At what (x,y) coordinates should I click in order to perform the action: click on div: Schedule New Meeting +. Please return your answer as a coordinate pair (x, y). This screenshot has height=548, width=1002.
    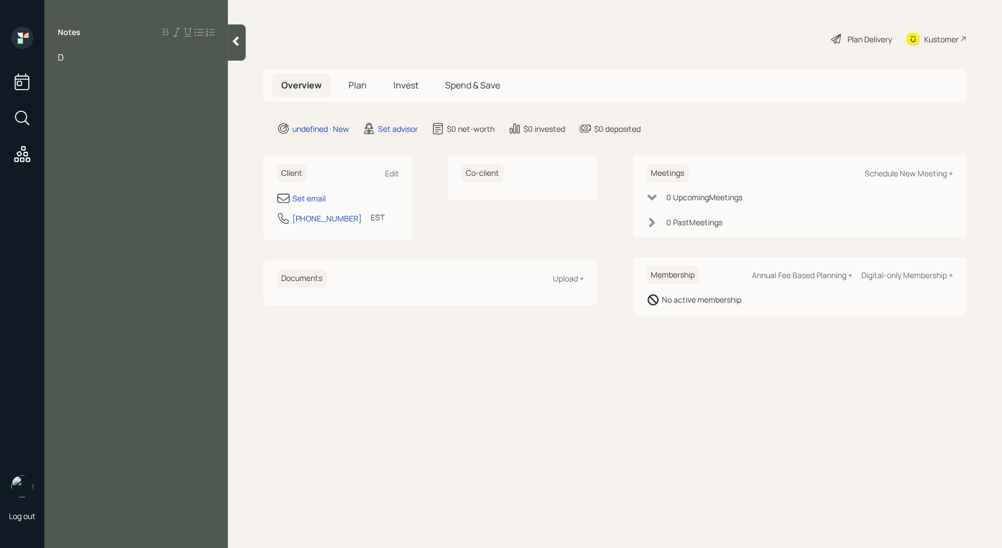
    Looking at the image, I should click on (909, 173).